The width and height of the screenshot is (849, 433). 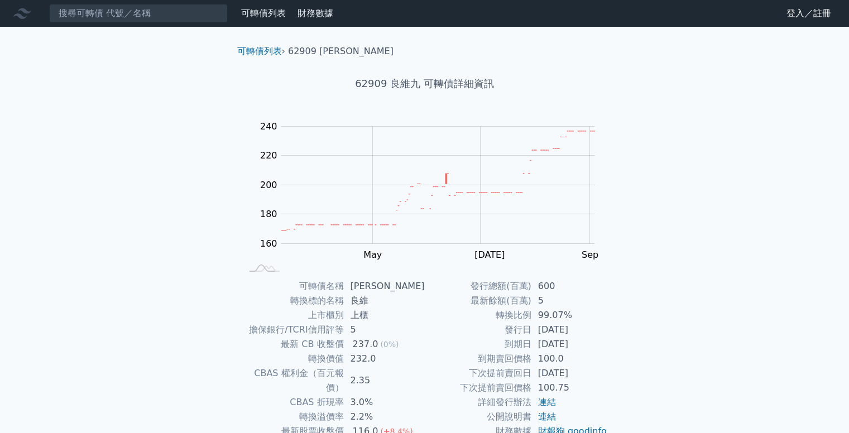 I want to click on tspan: 200, so click(x=268, y=185).